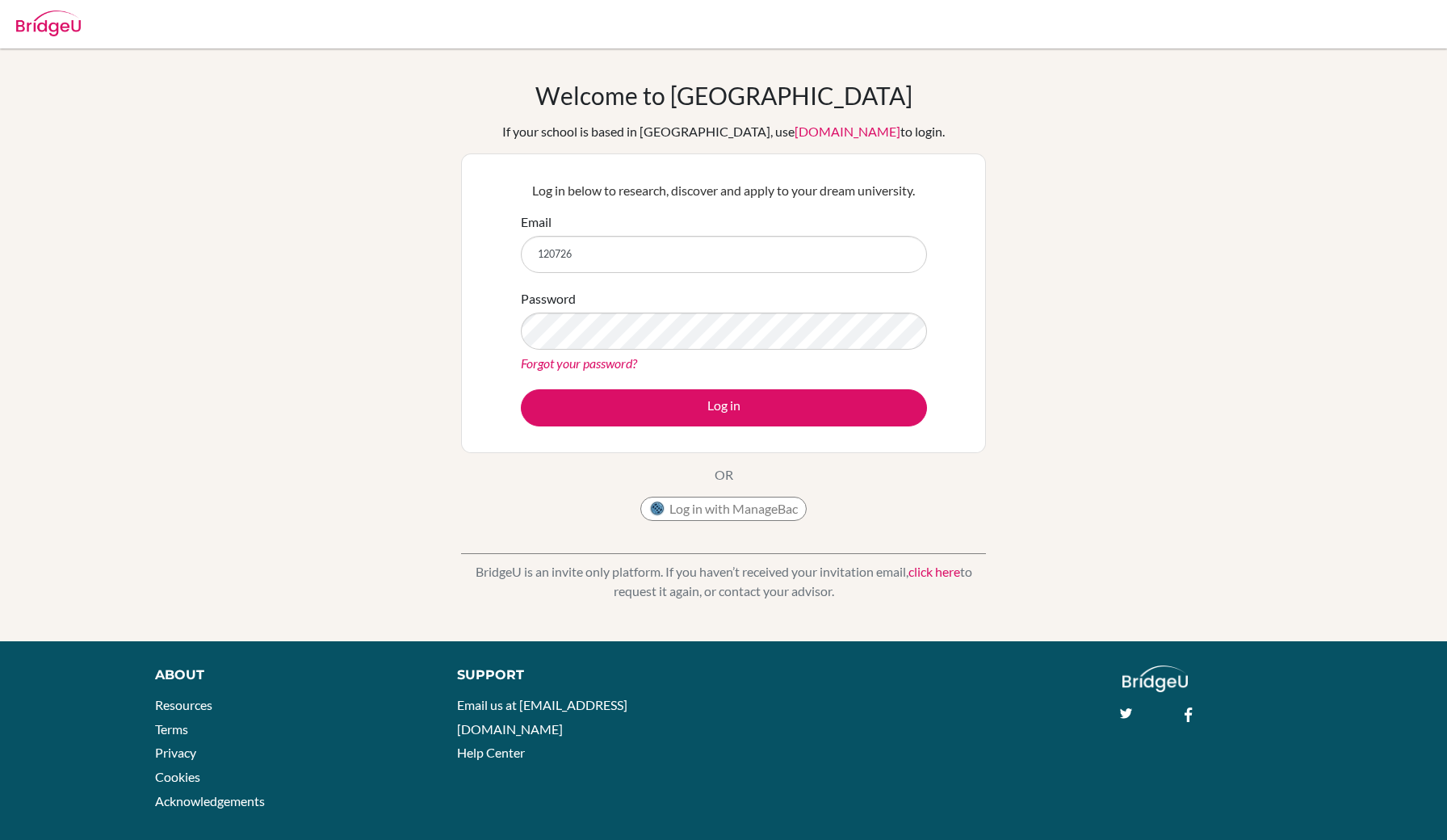 The image size is (1447, 840). What do you see at coordinates (724, 475) in the screenshot?
I see `p: OR` at bounding box center [724, 475].